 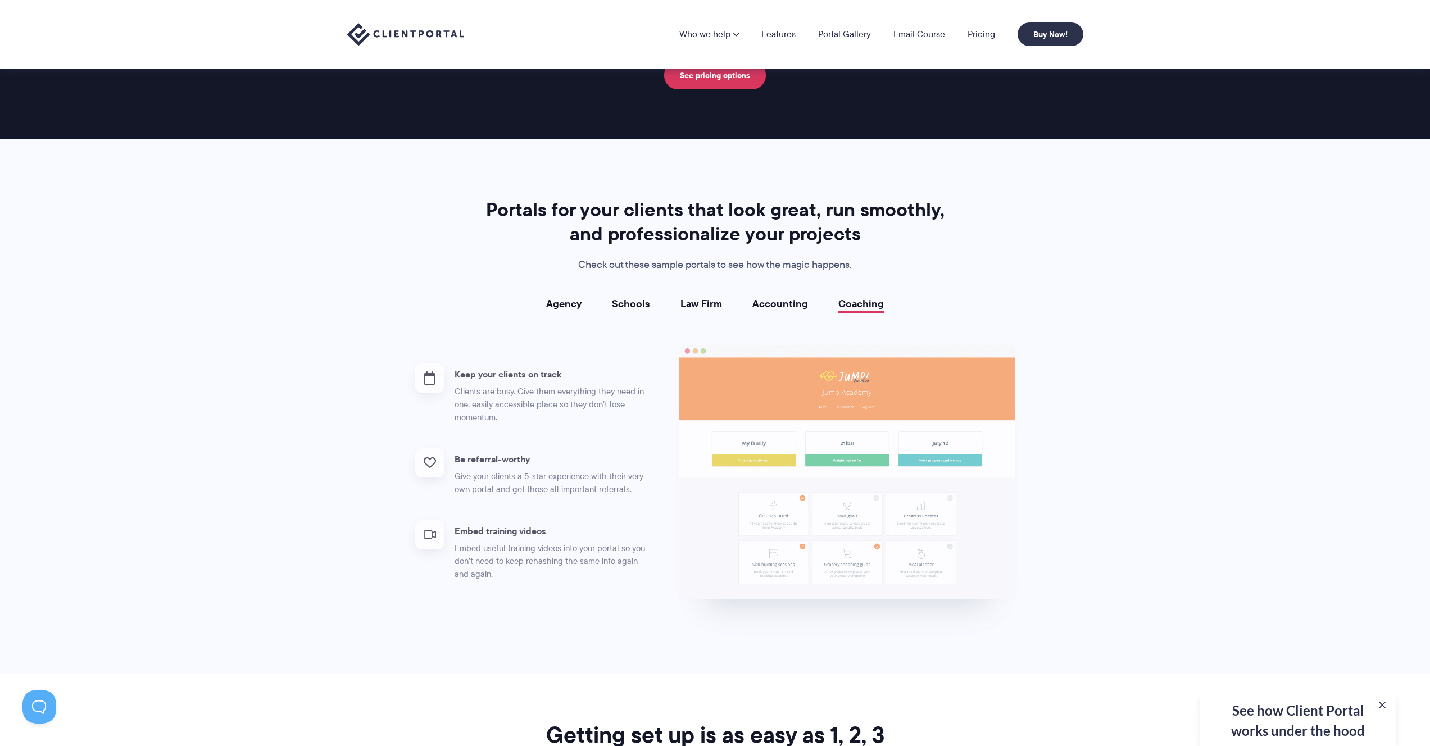 I want to click on p: Give your clients a 5-star experience with their very own portal and get those all important refe..., so click(x=550, y=483).